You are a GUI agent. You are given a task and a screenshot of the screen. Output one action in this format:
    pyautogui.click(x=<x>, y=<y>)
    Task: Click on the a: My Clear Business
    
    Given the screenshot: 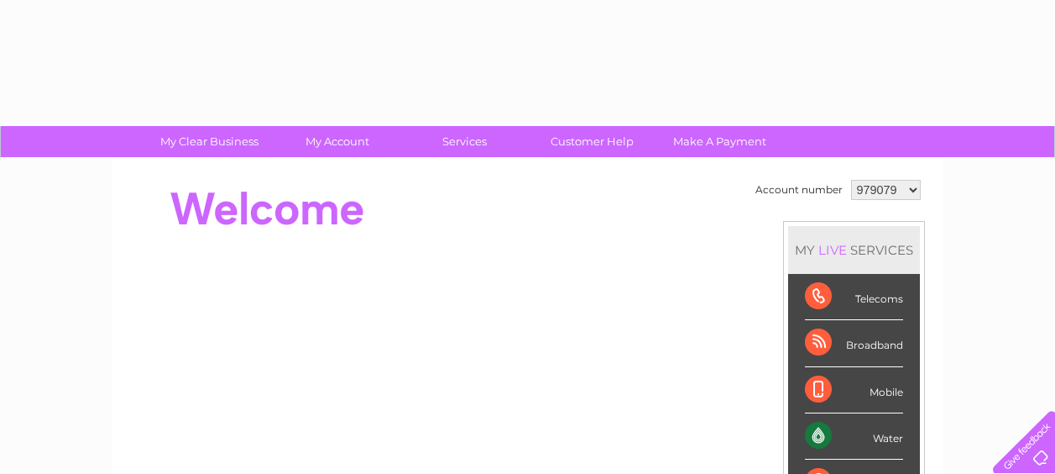 What is the action you would take?
    pyautogui.click(x=209, y=141)
    